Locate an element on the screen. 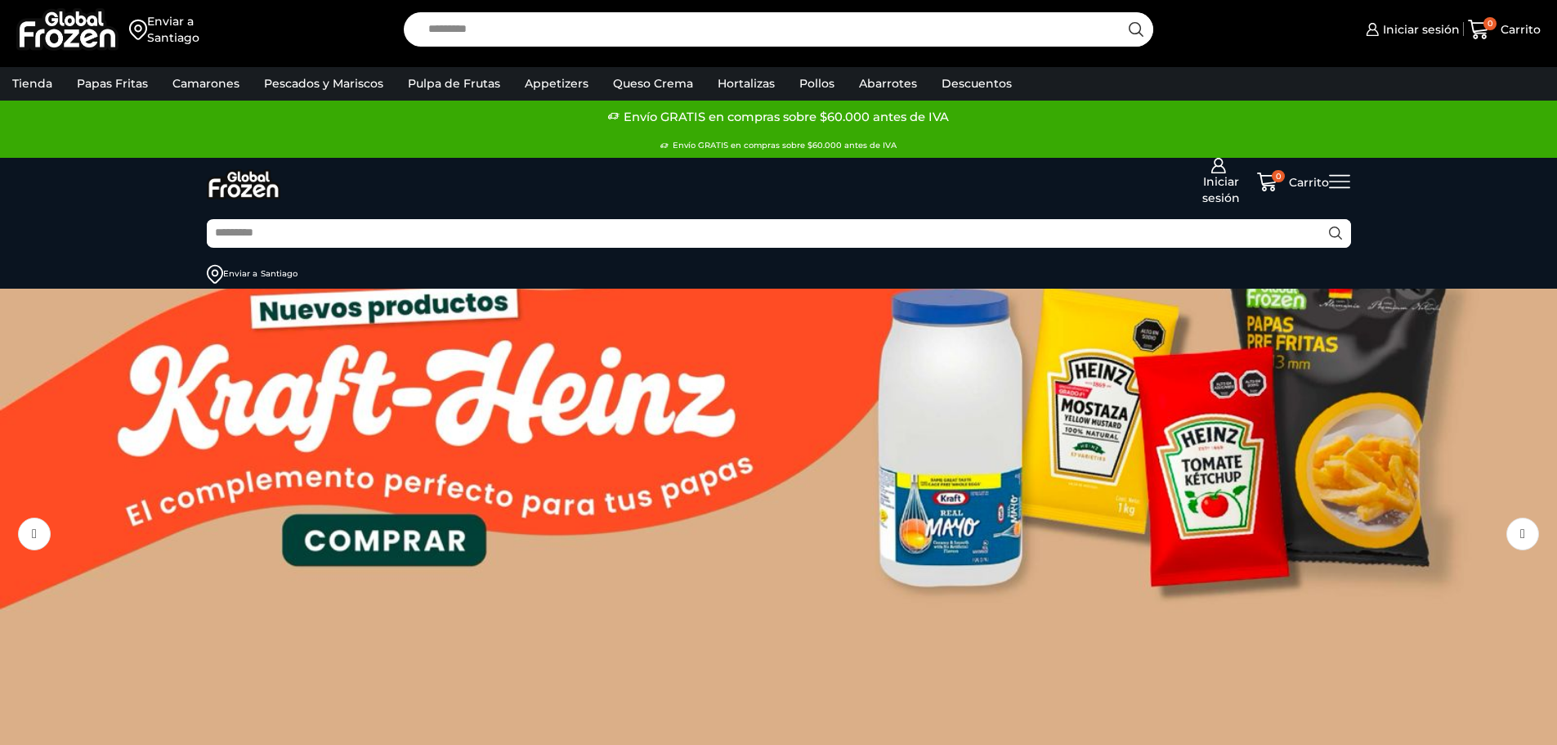  a: Pollos is located at coordinates (817, 83).